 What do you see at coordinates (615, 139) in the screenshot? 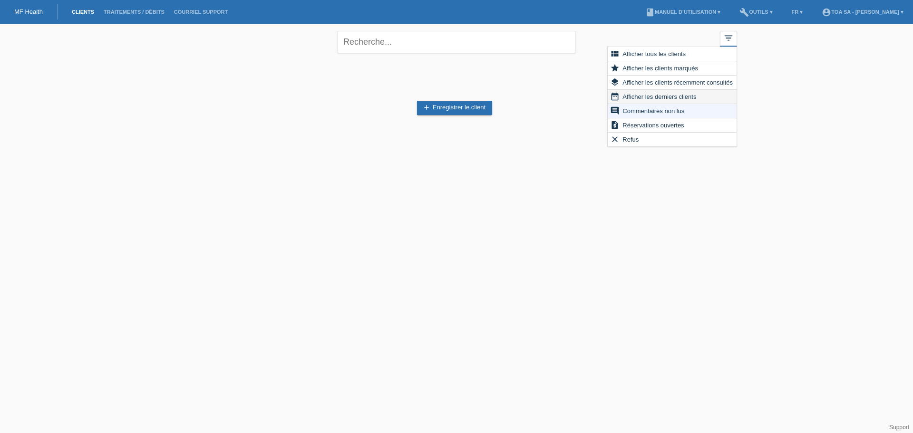
I see `i: clear` at bounding box center [615, 139].